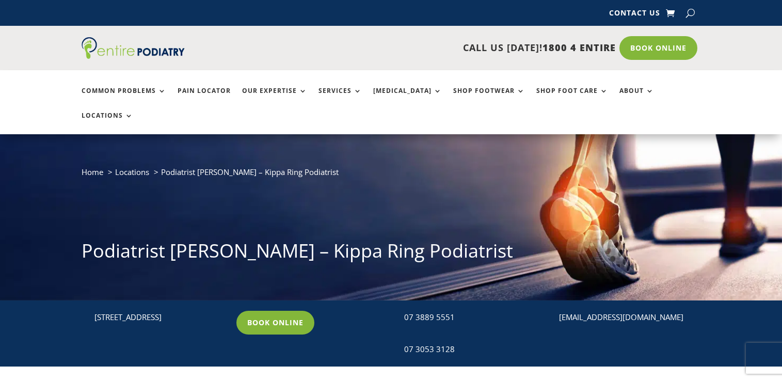 Image resolution: width=782 pixels, height=381 pixels. I want to click on a: Home, so click(92, 172).